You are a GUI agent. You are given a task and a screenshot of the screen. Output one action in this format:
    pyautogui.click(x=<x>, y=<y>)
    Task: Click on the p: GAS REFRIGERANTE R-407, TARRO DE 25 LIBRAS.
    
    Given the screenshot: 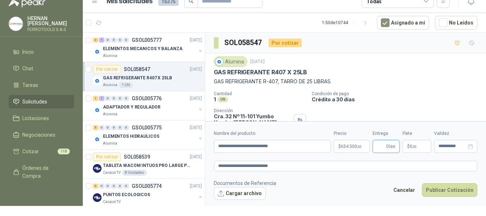 What is the action you would take?
    pyautogui.click(x=346, y=81)
    